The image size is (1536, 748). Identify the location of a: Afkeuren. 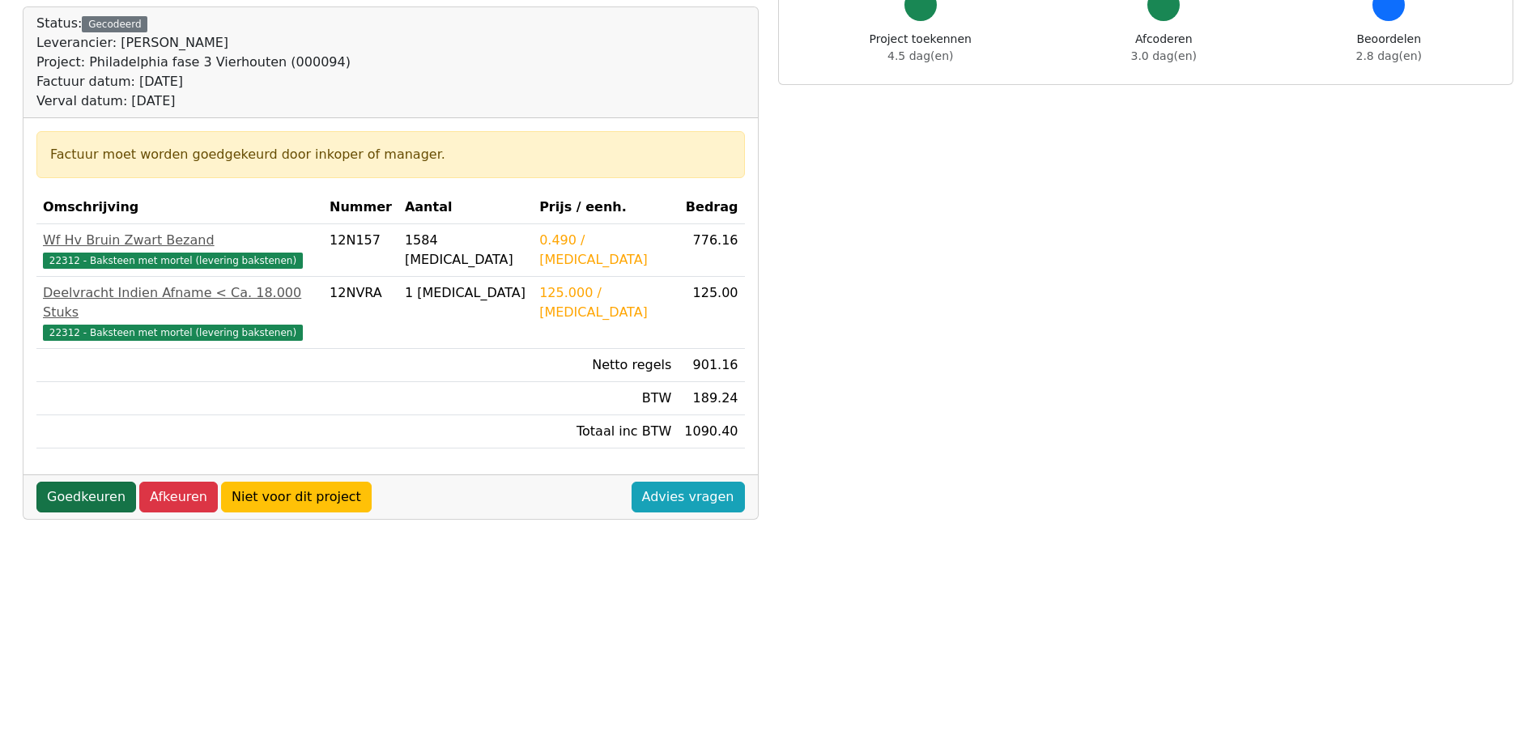
(178, 497).